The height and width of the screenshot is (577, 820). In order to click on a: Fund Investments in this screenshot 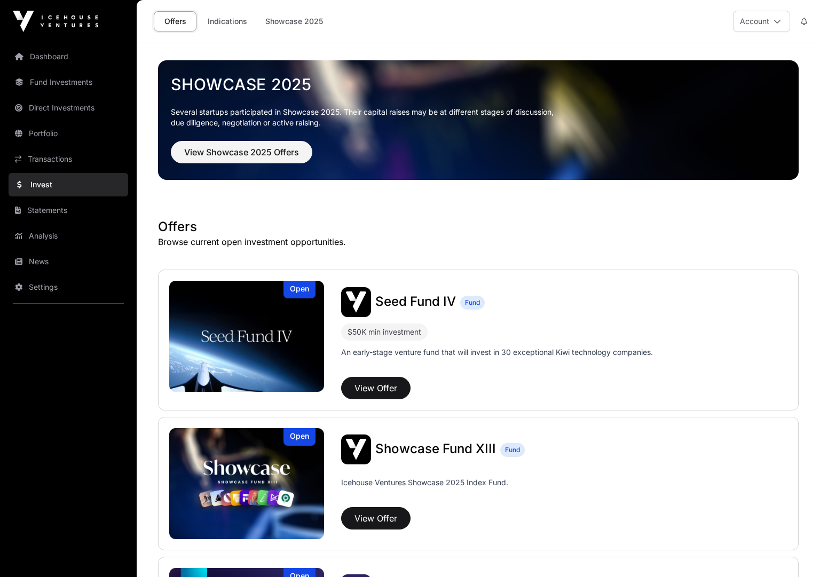, I will do `click(68, 82)`.